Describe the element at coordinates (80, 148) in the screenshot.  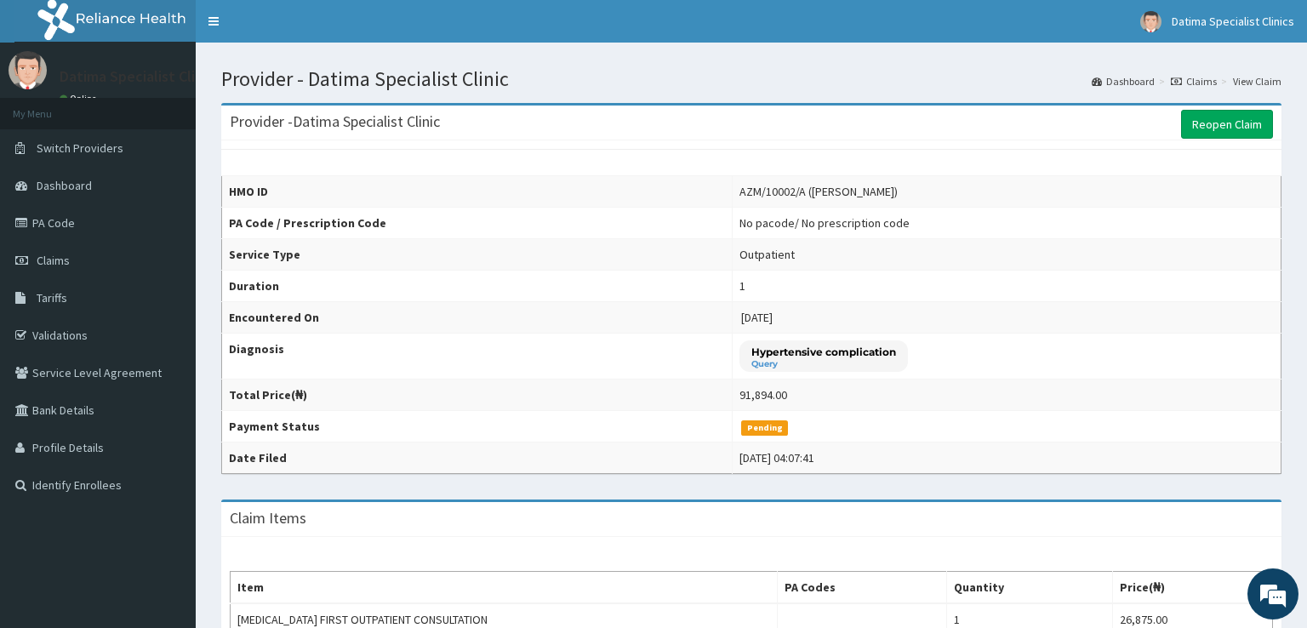
I see `span: Switch Providers` at that location.